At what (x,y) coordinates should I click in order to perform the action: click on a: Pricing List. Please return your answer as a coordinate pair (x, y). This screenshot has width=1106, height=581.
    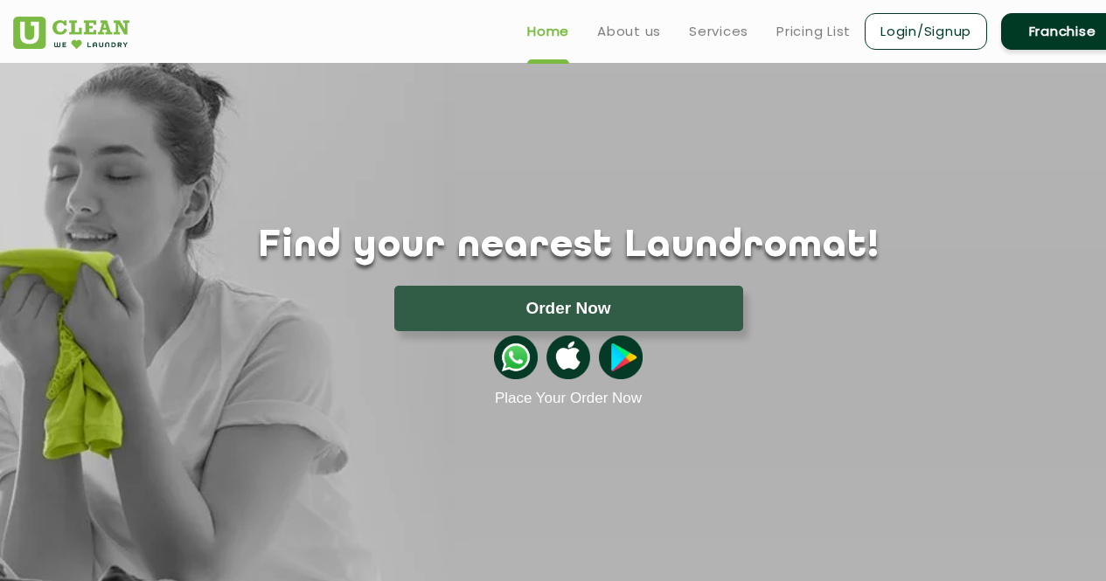
    Looking at the image, I should click on (813, 31).